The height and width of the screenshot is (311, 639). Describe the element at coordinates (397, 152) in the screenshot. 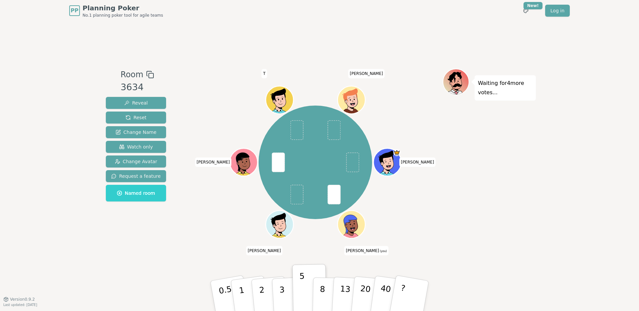

I see `span: Gary is the host` at that location.